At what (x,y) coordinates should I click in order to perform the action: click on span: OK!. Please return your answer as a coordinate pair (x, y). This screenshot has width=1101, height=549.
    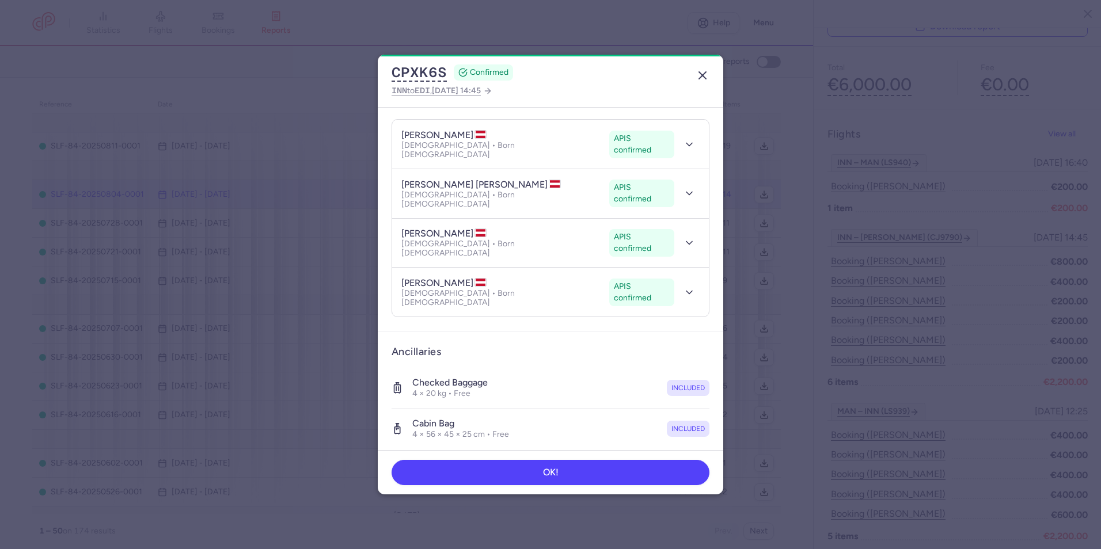
    Looking at the image, I should click on (550, 473).